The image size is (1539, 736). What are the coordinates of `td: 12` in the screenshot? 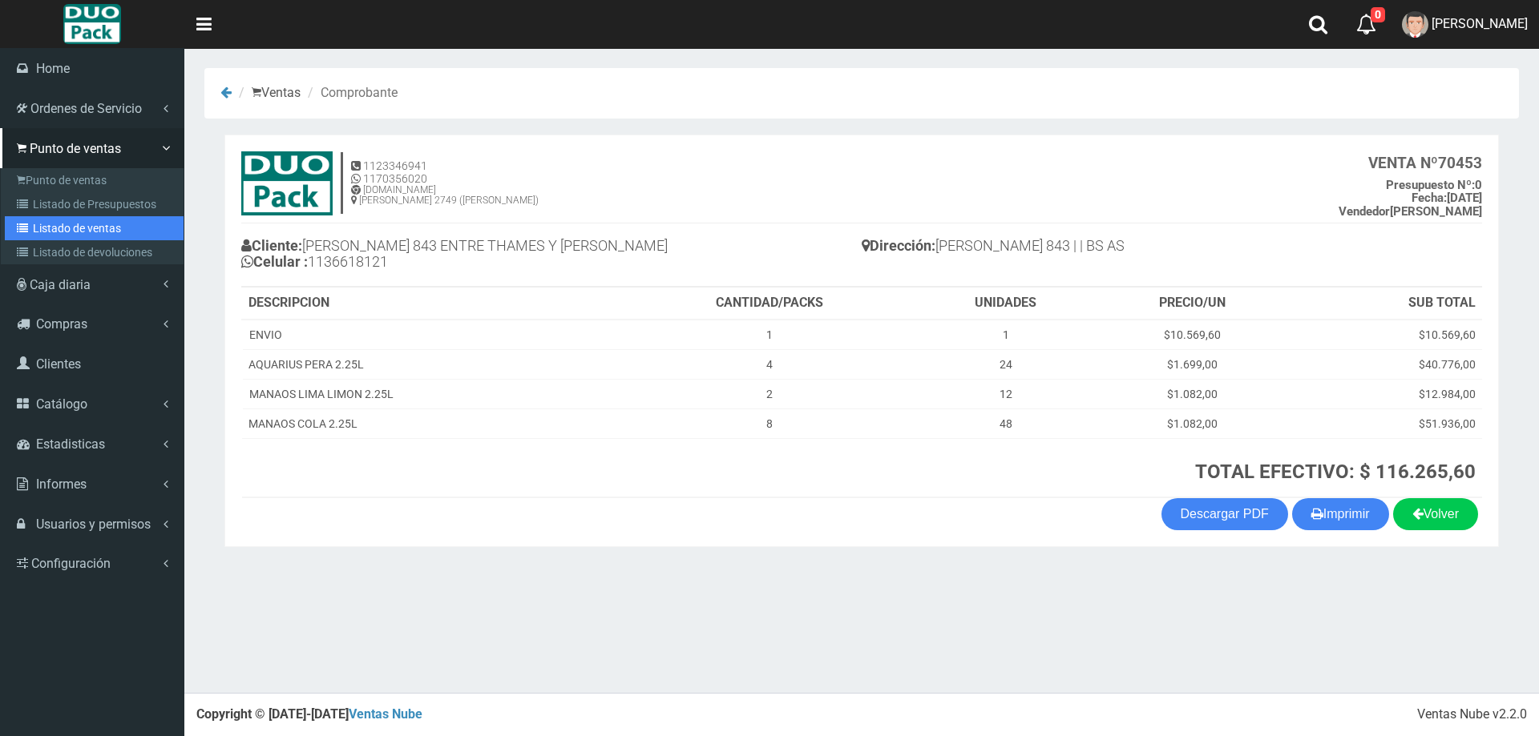 It's located at (1005, 393).